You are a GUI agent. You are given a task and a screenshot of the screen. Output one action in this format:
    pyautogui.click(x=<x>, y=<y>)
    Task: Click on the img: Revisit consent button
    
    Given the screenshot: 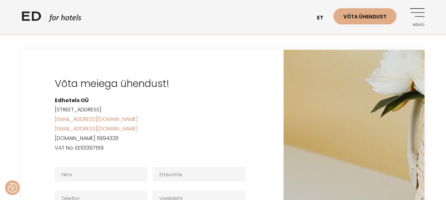 What is the action you would take?
    pyautogui.click(x=13, y=188)
    